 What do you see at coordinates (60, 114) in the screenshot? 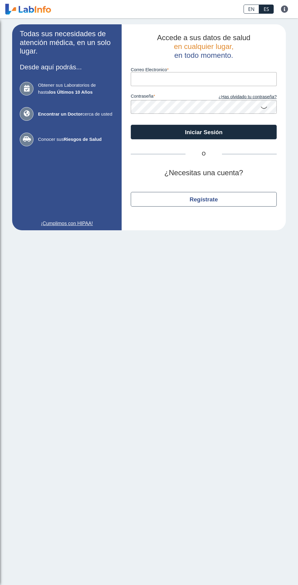
I see `b: Encontrar un Doctor` at bounding box center [60, 114].